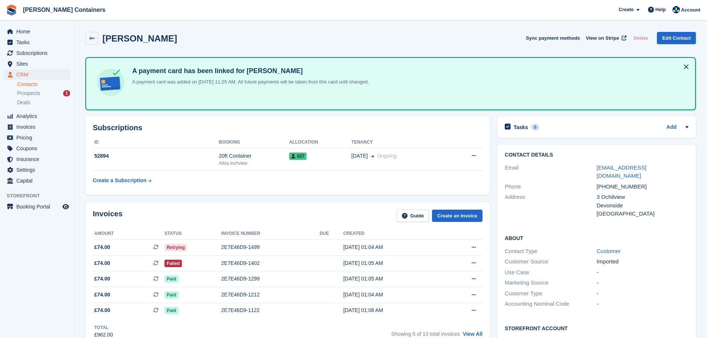 Image resolution: width=707 pixels, height=338 pixels. I want to click on button: Sync payment methods, so click(553, 38).